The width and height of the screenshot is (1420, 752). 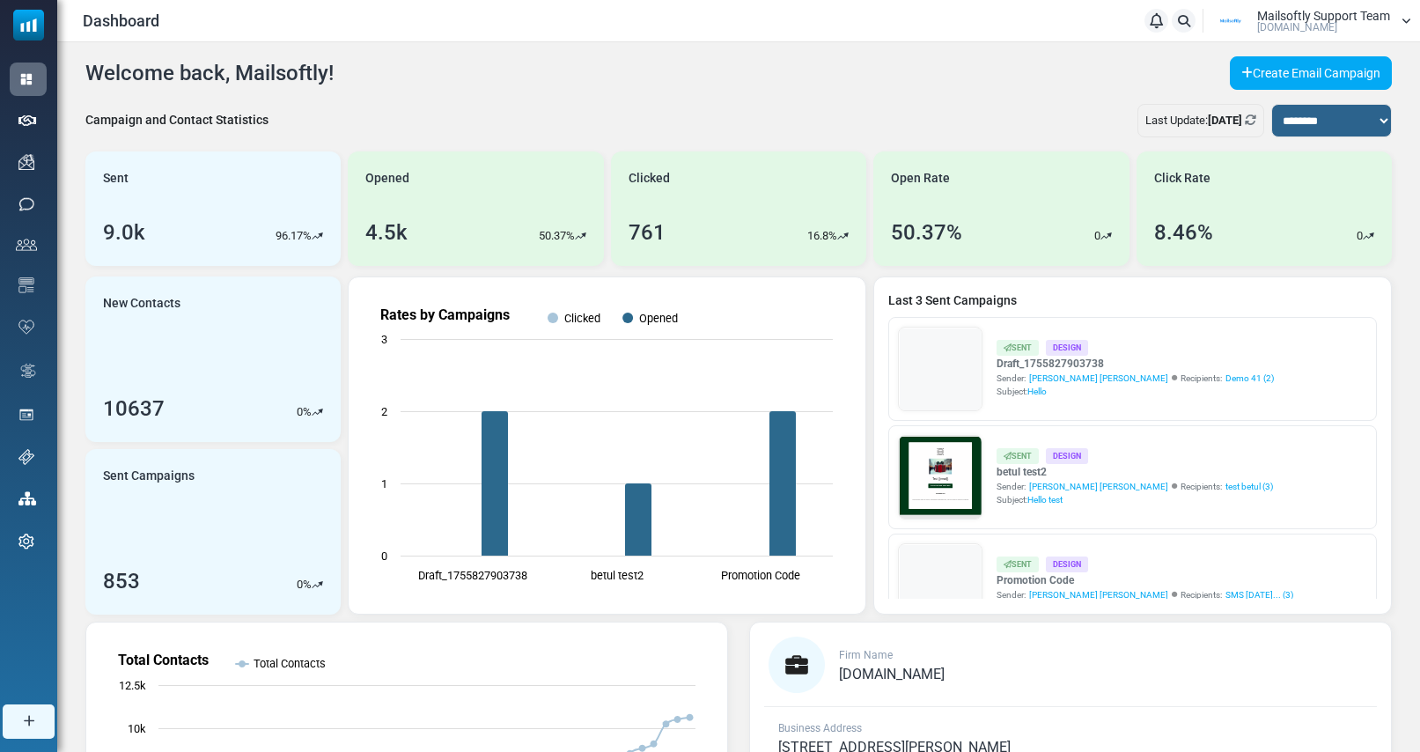 I want to click on div: 9.0k, so click(x=124, y=232).